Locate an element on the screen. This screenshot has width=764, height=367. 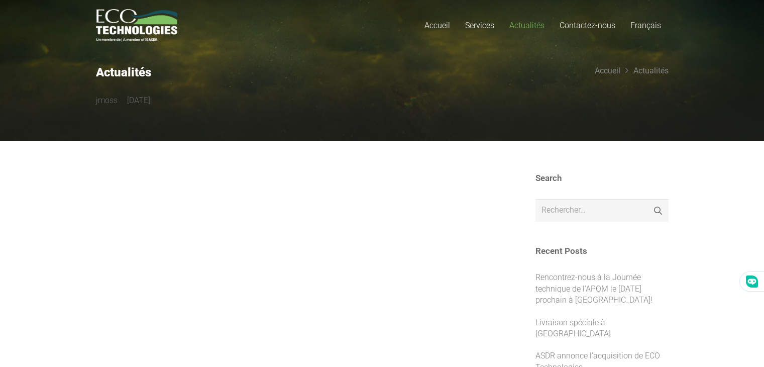
h3: Recent Posts is located at coordinates (602, 251).